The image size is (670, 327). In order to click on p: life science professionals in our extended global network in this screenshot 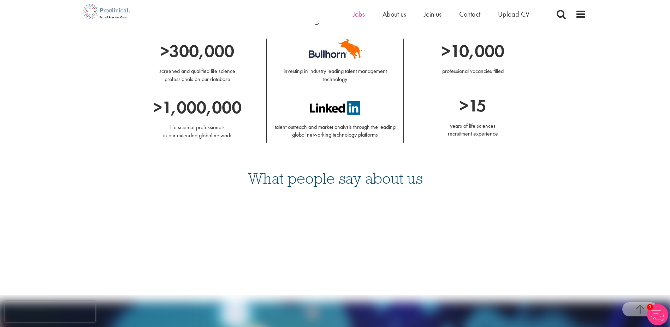, I will do `click(198, 131)`.